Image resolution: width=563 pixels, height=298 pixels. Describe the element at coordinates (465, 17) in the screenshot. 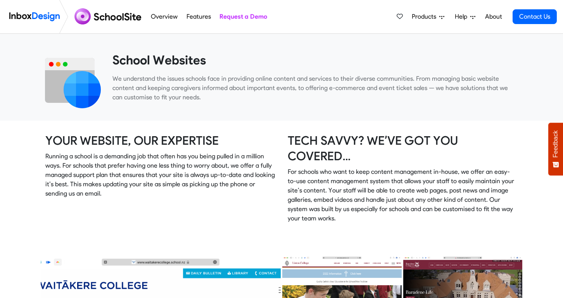

I see `a: Help` at that location.